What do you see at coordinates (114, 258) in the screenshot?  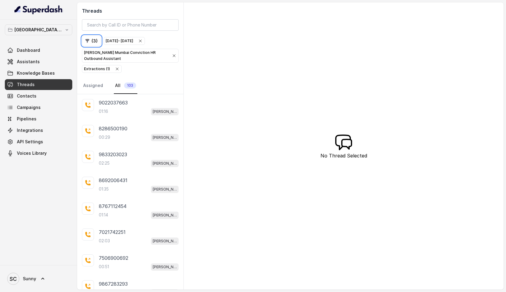 I see `p: 7506900692` at bounding box center [114, 258].